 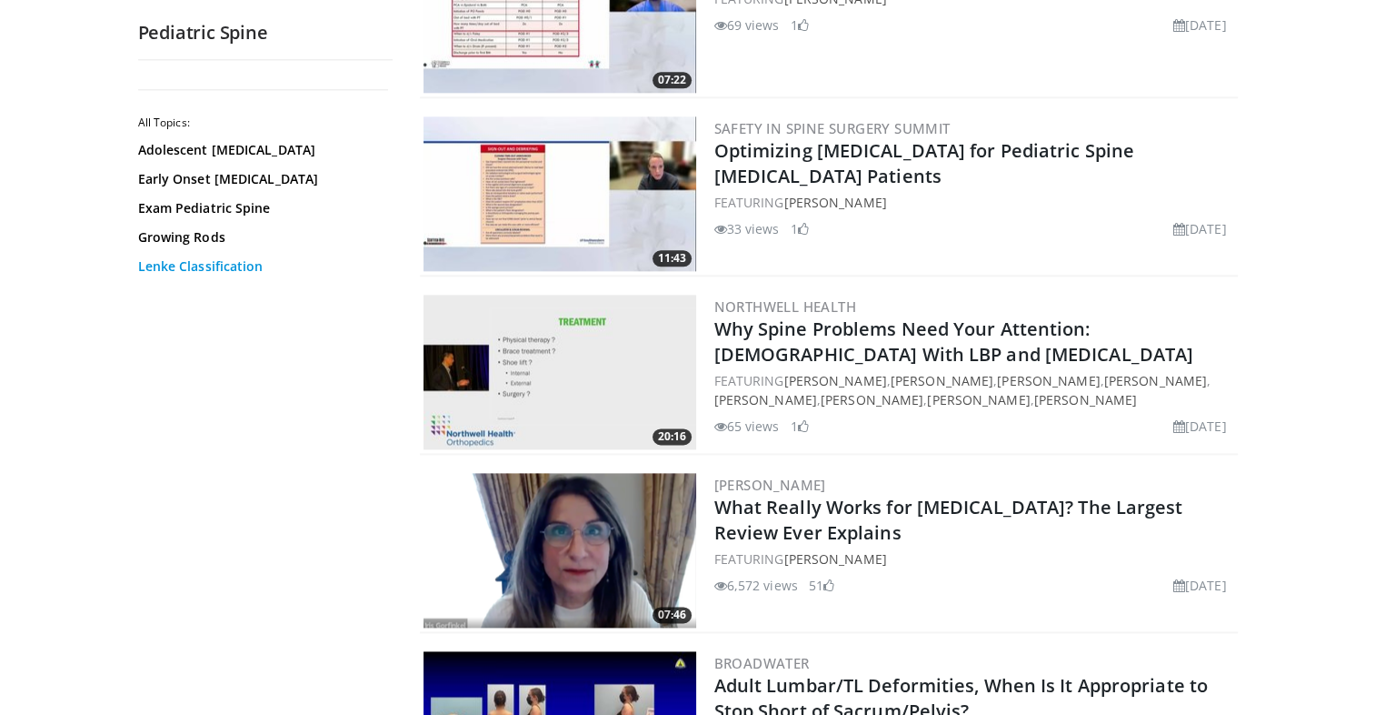 What do you see at coordinates (560, 194) in the screenshot?
I see `a: 11:43` at bounding box center [560, 194].